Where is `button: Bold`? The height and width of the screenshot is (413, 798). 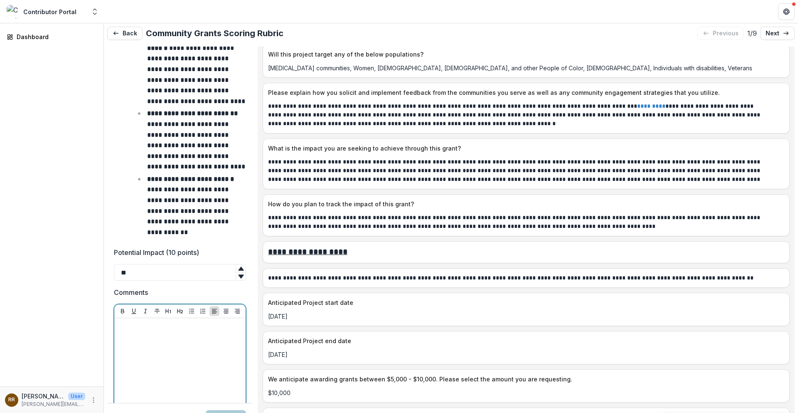
button: Bold is located at coordinates (123, 311).